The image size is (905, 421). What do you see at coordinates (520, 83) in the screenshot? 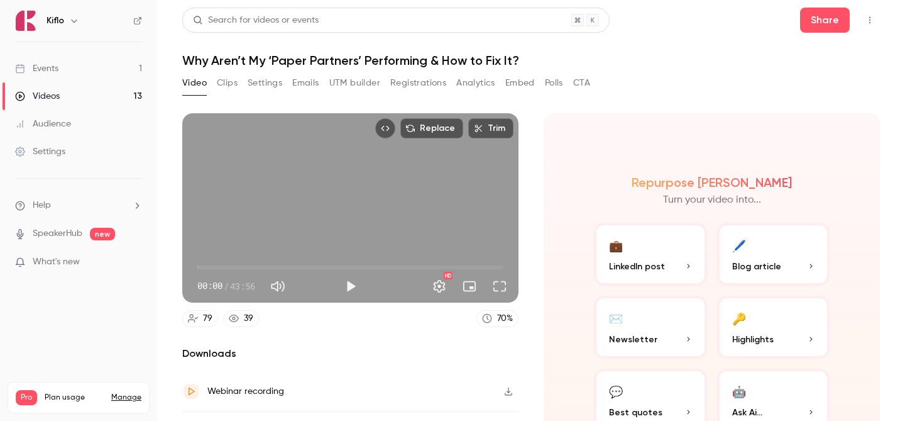
I see `button: Embed` at bounding box center [520, 83].